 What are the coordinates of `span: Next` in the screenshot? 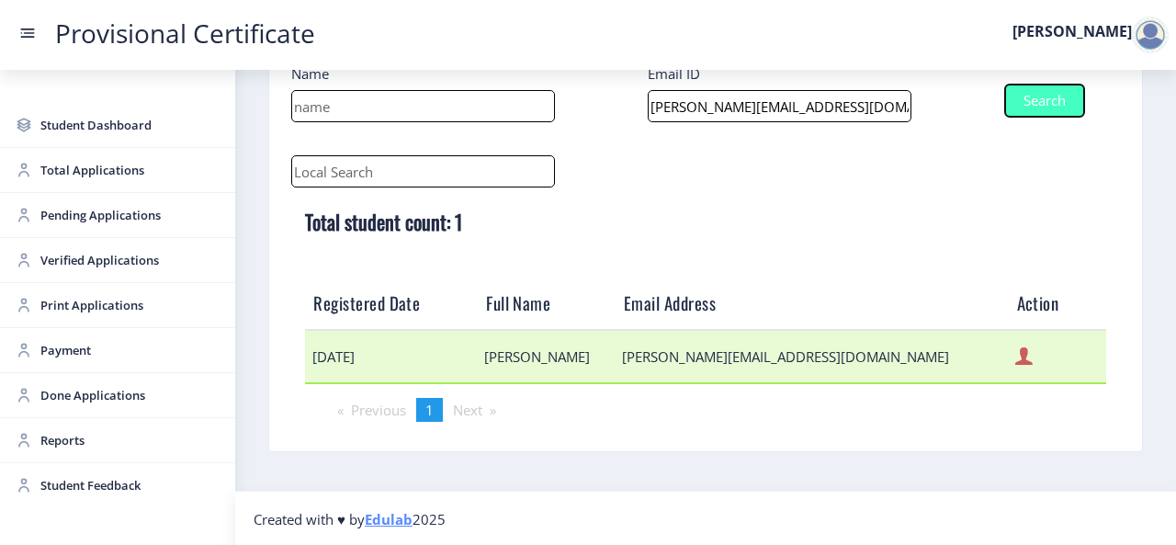 It's located at (468, 410).